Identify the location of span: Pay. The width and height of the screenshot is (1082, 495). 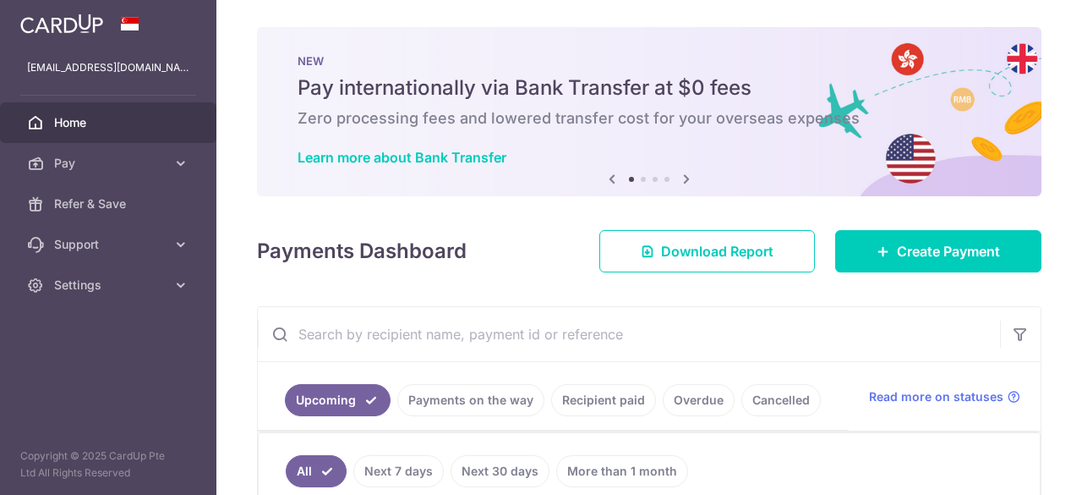
(110, 163).